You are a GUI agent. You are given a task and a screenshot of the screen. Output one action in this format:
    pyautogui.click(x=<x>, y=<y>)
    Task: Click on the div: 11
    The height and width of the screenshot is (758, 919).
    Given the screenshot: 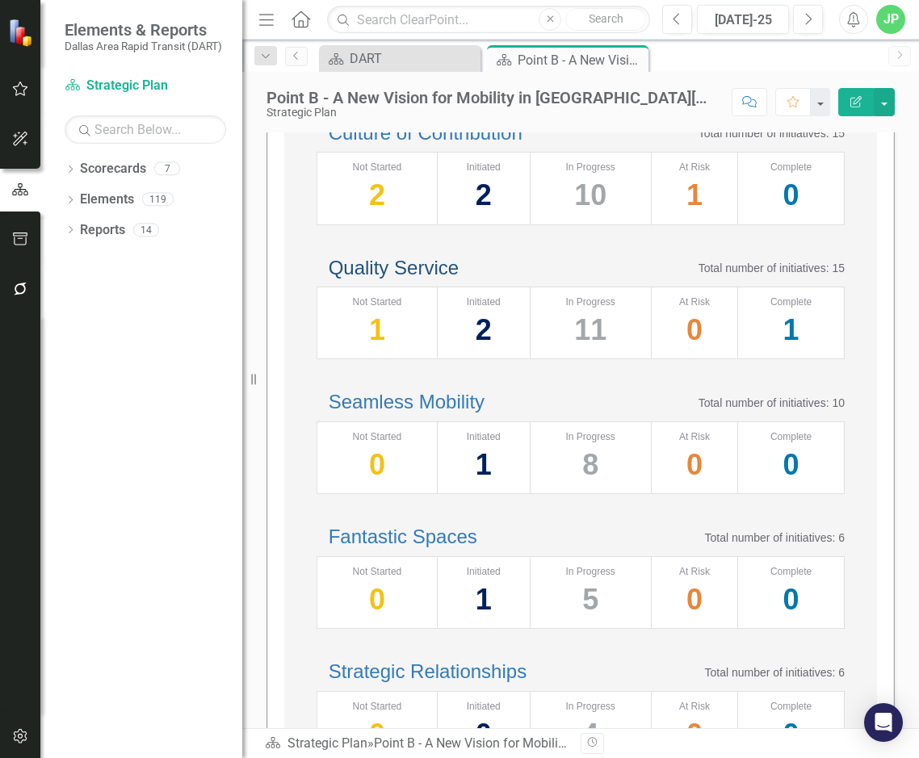 What is the action you would take?
    pyautogui.click(x=590, y=329)
    